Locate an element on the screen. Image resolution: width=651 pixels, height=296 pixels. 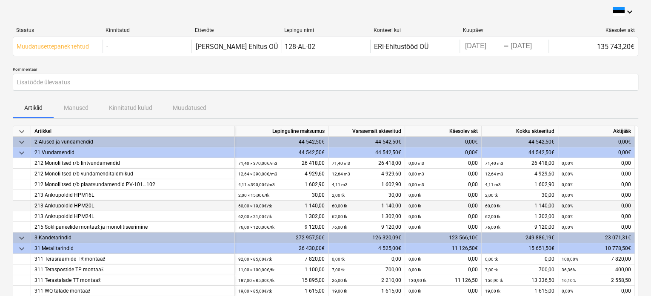
small: 76,00 × 120,00€ / tk is located at coordinates (256, 227).